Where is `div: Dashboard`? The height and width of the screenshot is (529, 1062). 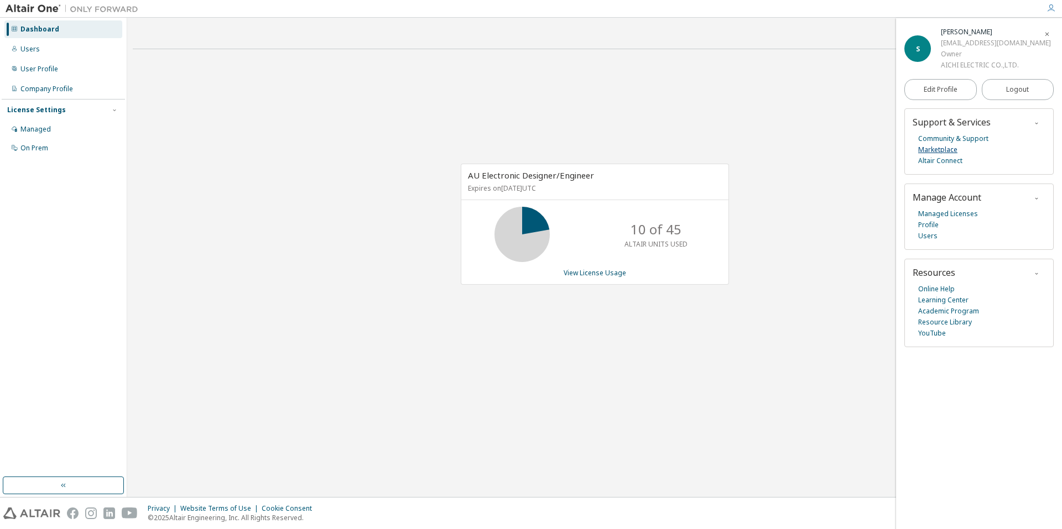
div: Dashboard is located at coordinates (40, 29).